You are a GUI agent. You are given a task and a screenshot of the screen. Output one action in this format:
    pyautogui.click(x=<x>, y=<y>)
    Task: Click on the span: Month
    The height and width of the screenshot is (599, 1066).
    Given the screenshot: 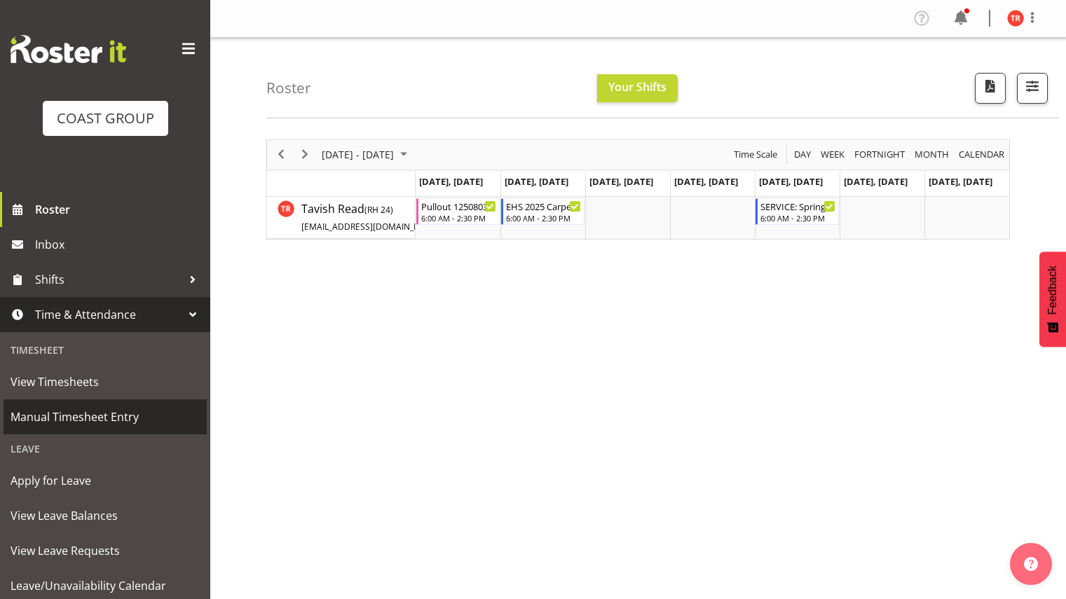 What is the action you would take?
    pyautogui.click(x=931, y=154)
    